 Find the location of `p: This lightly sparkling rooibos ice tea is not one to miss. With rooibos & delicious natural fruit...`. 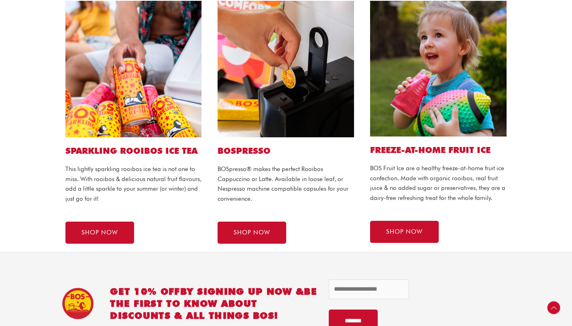

p: This lightly sparkling rooibos ice tea is not one to miss. With rooibos & delicious natural fruit... is located at coordinates (134, 184).